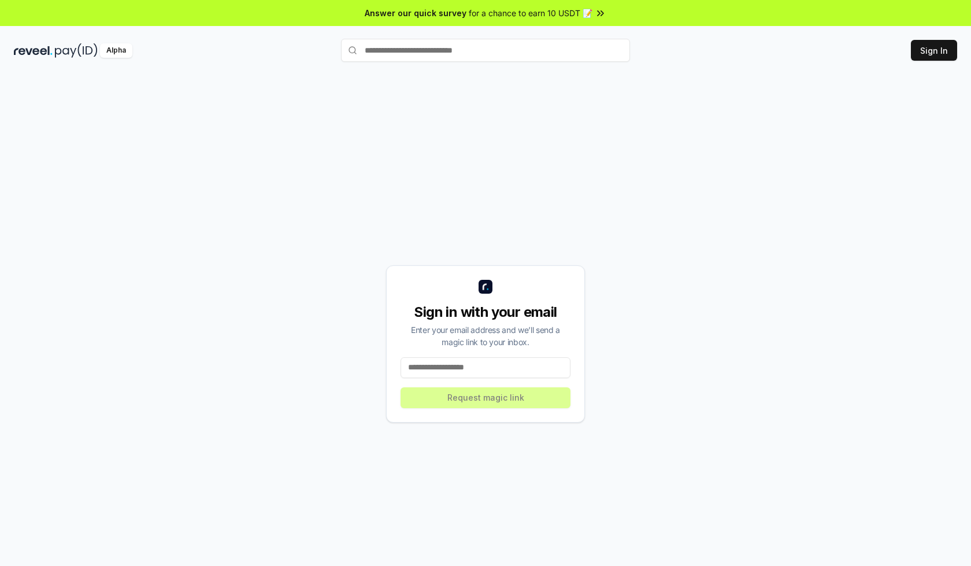 The height and width of the screenshot is (566, 971). What do you see at coordinates (33, 50) in the screenshot?
I see `img: reveel_dark` at bounding box center [33, 50].